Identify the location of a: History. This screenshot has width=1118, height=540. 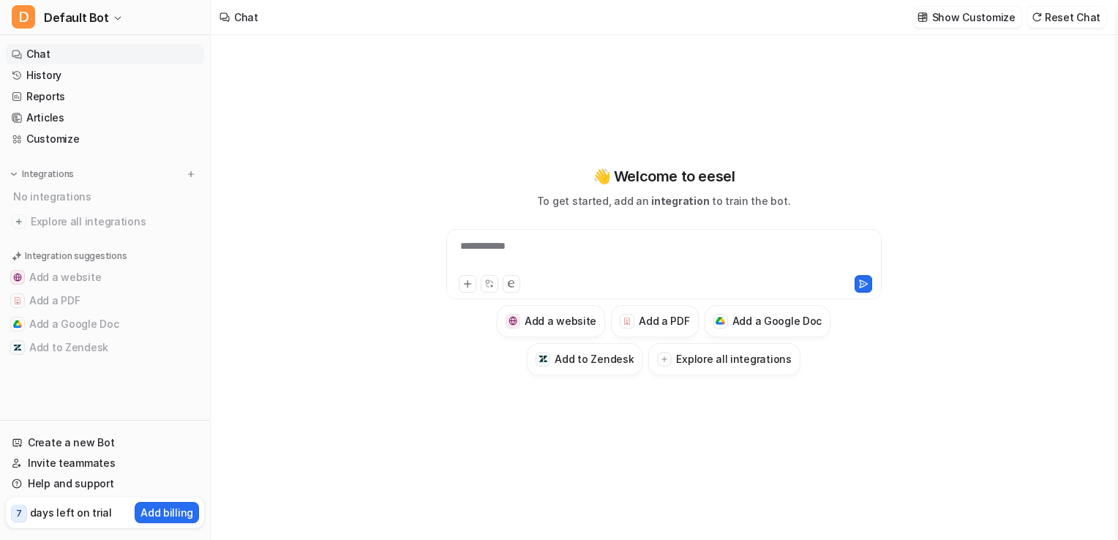
(105, 75).